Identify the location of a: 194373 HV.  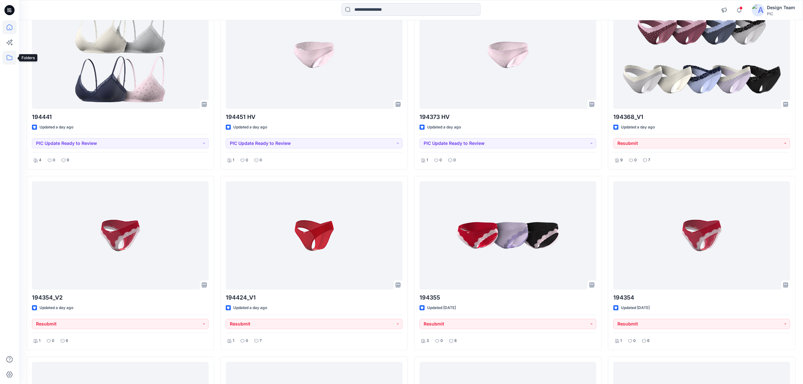
(508, 55).